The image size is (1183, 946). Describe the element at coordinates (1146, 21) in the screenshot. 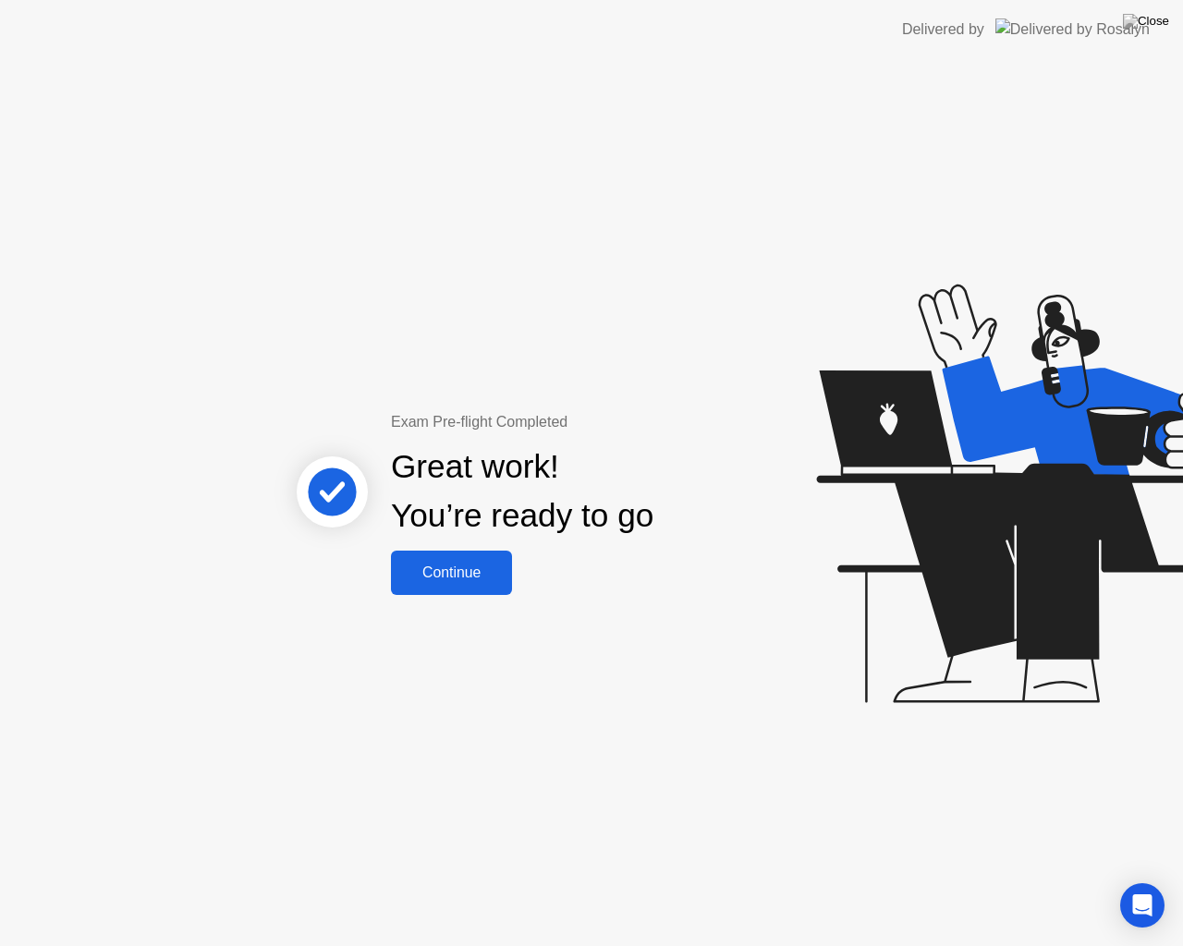

I see `img: Close` at that location.